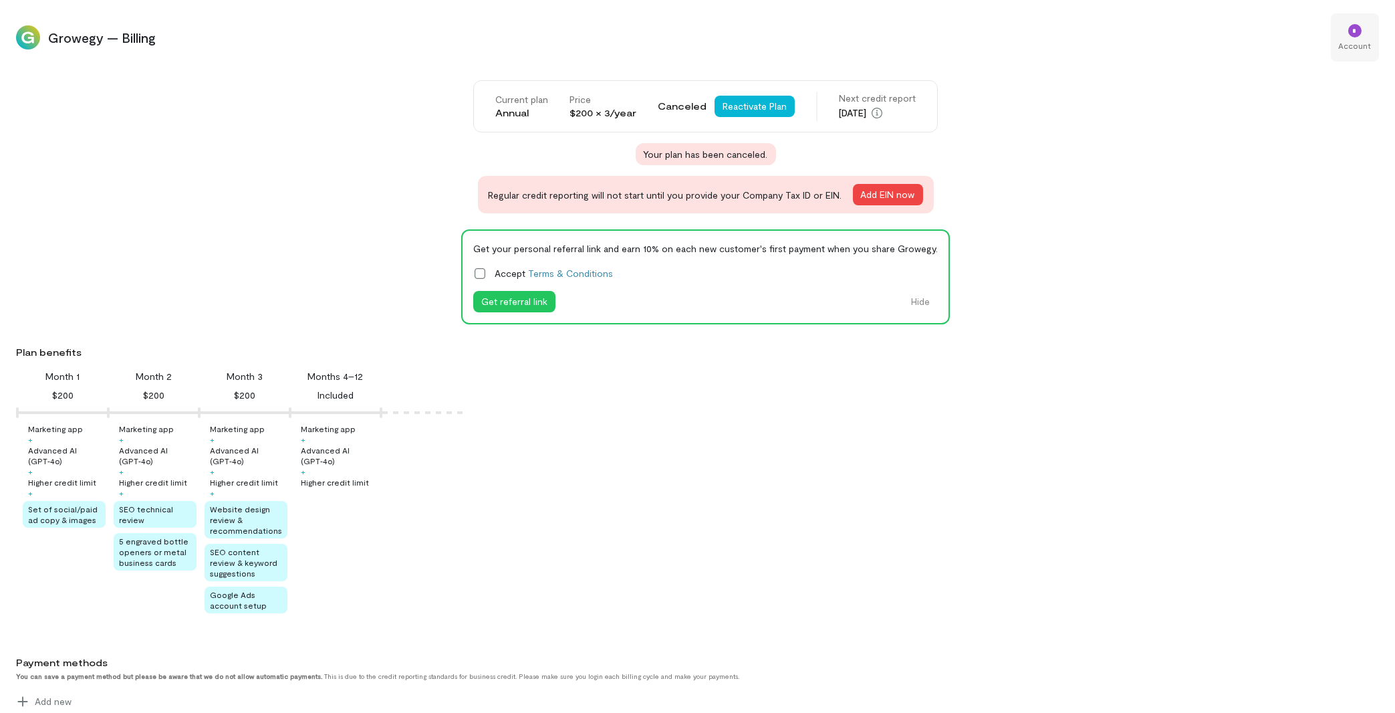 This screenshot has width=1395, height=713. Describe the element at coordinates (63, 514) in the screenshot. I see `span: Set of social/paid ad copy & images` at that location.